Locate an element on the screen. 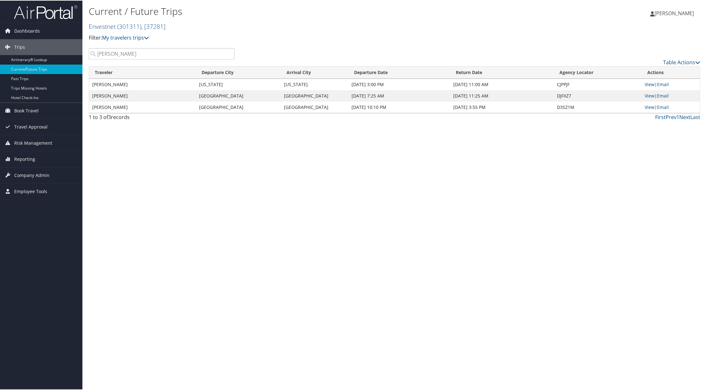 This screenshot has height=390, width=704. h1: Current / Future Trips is located at coordinates (293, 11).